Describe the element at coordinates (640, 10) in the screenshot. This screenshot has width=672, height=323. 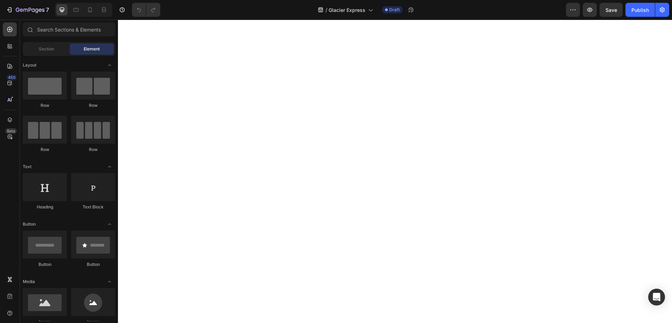
I see `button: Publish` at that location.